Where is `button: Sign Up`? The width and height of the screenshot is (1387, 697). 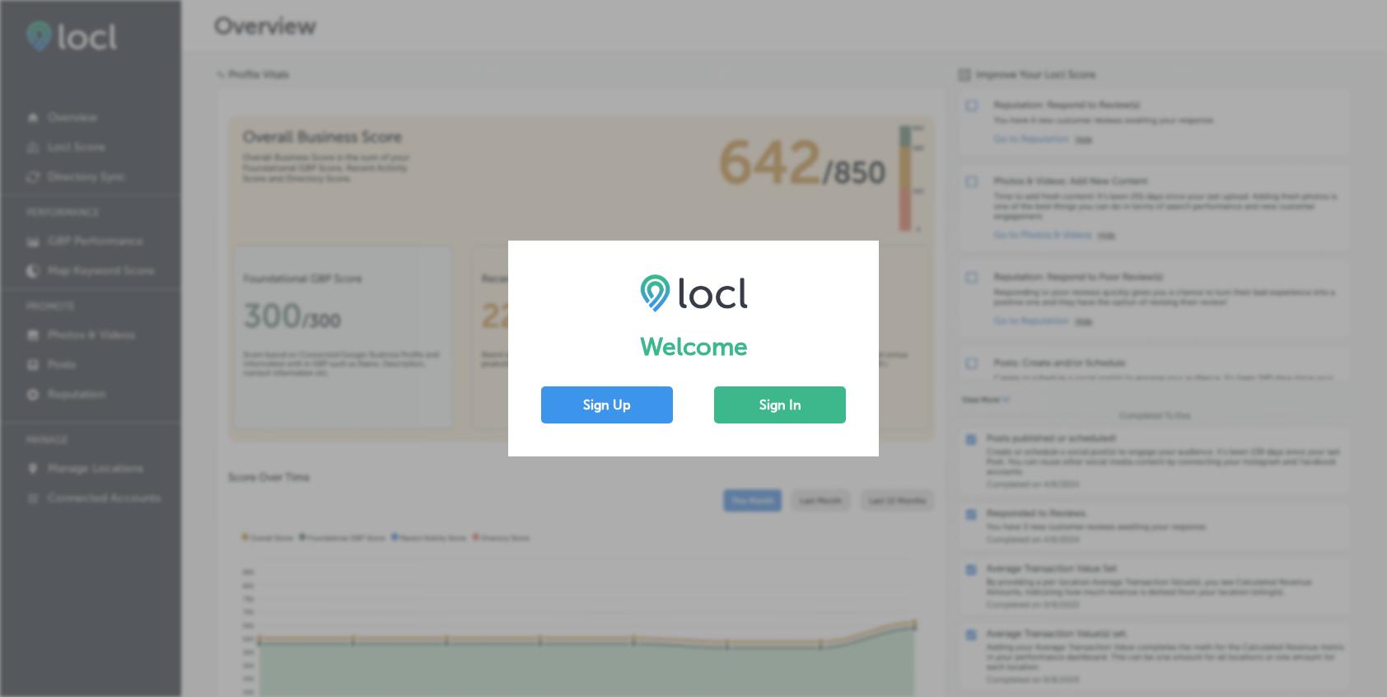
button: Sign Up is located at coordinates (607, 404).